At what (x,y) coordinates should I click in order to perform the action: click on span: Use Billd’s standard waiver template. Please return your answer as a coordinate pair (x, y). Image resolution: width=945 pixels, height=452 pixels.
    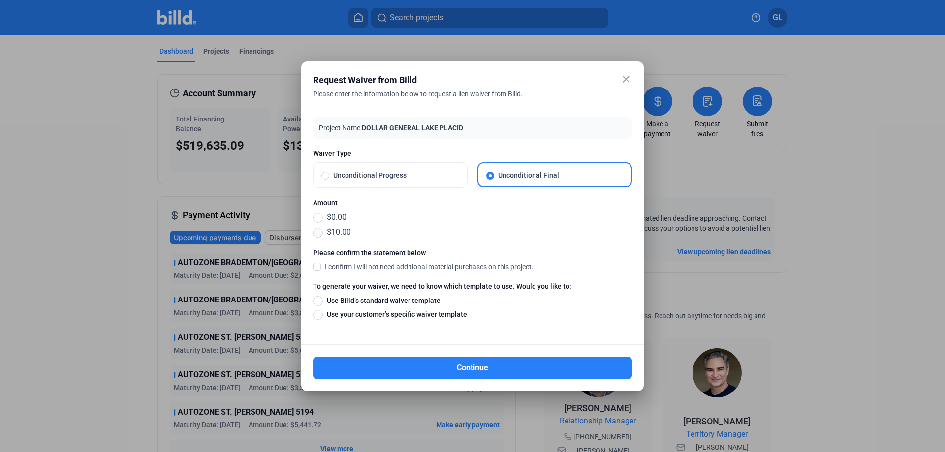
    Looking at the image, I should click on (382, 301).